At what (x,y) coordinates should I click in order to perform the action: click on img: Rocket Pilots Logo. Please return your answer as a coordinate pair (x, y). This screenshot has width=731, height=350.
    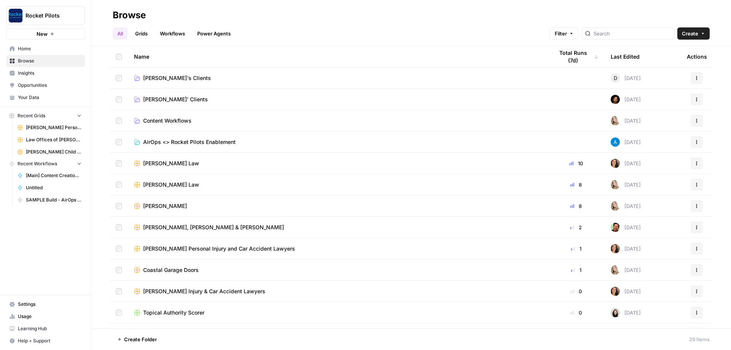
    Looking at the image, I should click on (16, 16).